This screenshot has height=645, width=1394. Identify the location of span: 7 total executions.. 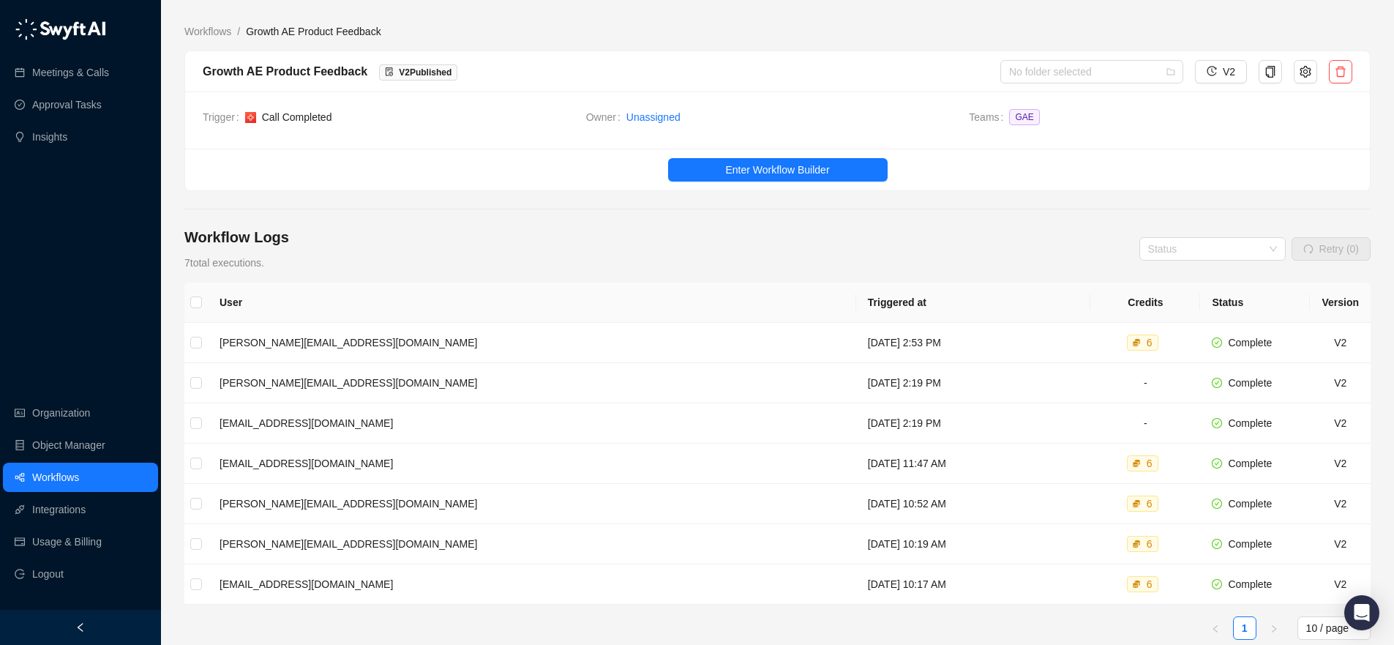
(224, 263).